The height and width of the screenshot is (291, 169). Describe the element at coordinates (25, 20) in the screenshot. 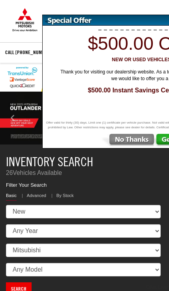

I see `img: Mitsubishi` at that location.